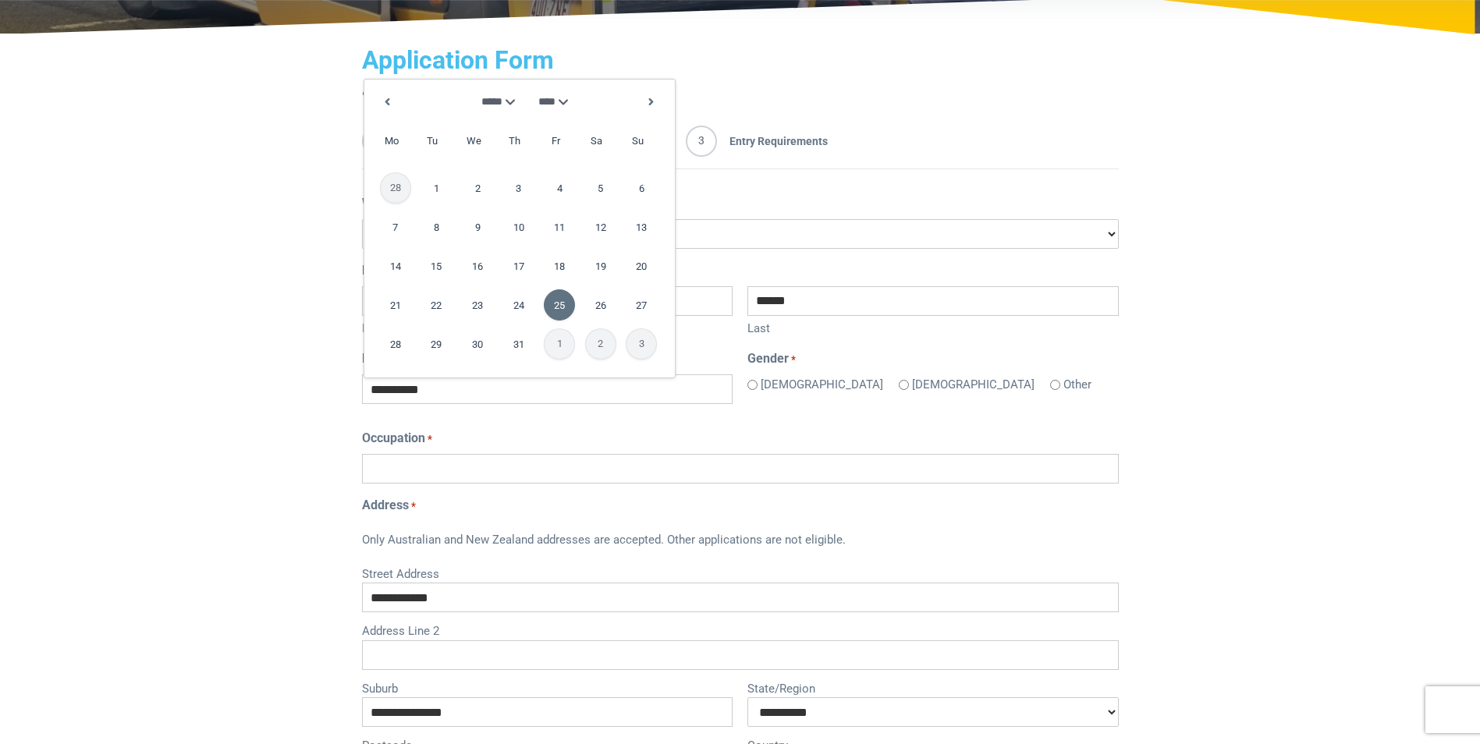  I want to click on span: Entry Requirements, so click(772, 141).